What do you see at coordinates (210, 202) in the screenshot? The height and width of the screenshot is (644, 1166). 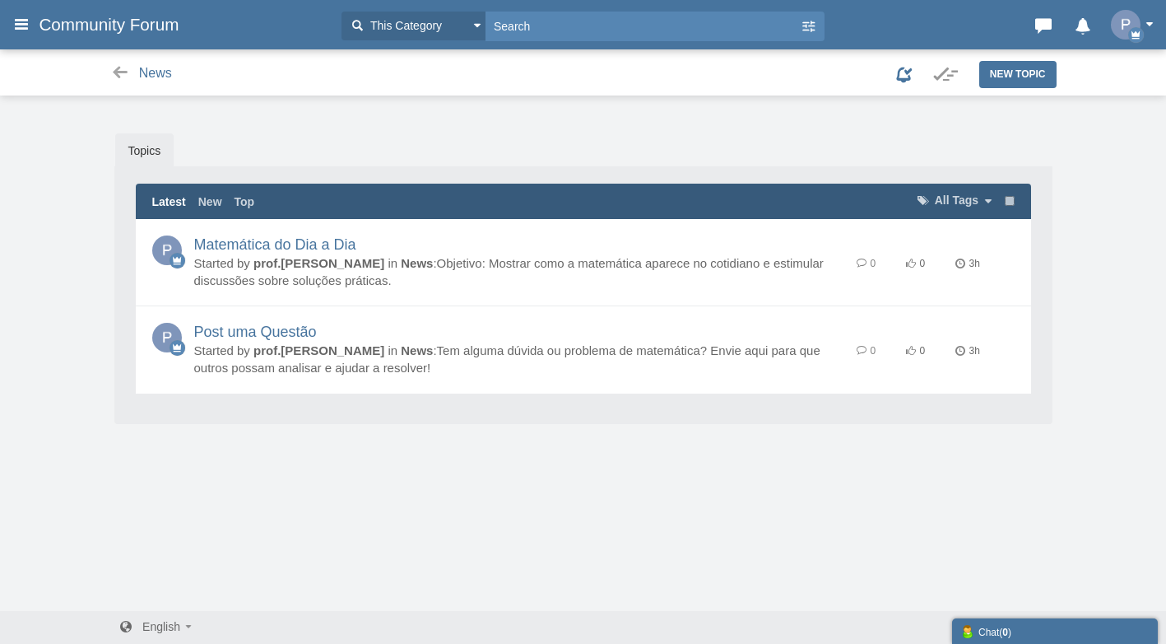 I see `a: New` at bounding box center [210, 202].